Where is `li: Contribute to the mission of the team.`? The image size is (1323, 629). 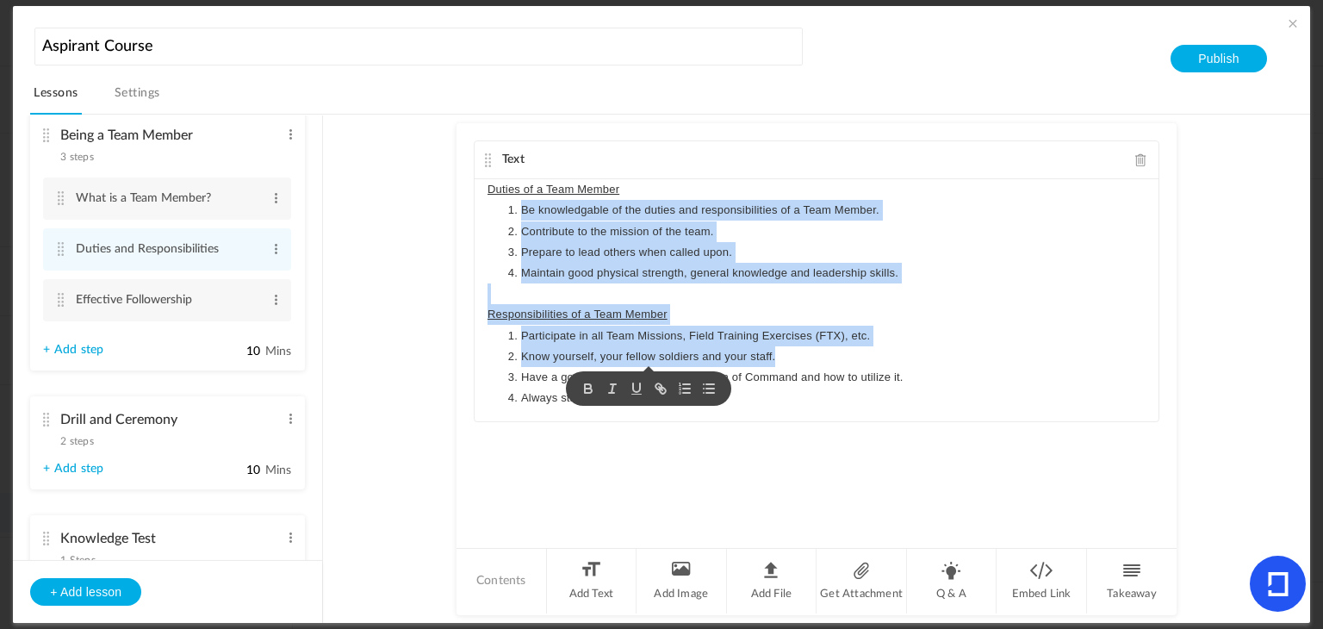 li: Contribute to the mission of the team. is located at coordinates (824, 232).